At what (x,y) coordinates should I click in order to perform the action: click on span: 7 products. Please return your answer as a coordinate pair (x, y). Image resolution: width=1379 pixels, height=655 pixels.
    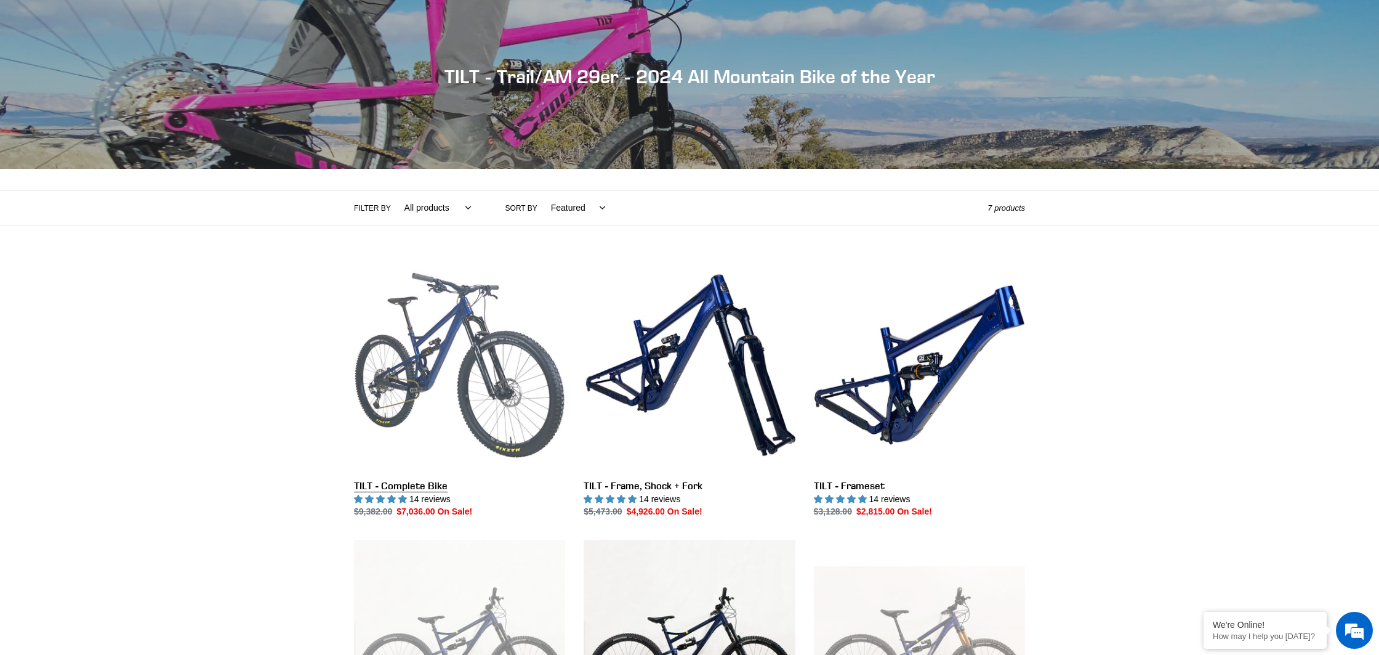
    Looking at the image, I should click on (1006, 208).